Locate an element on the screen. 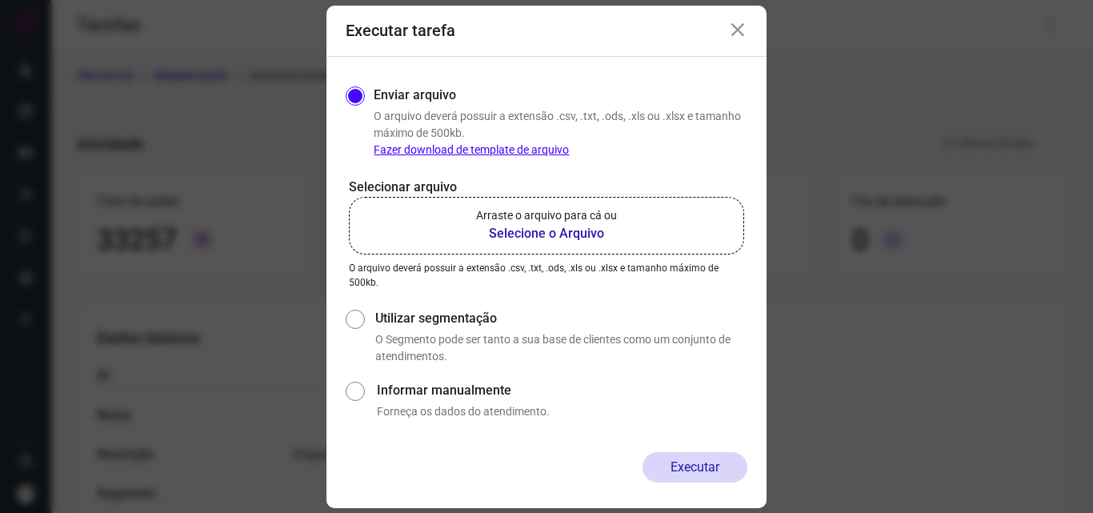  button: Executar is located at coordinates (695, 467).